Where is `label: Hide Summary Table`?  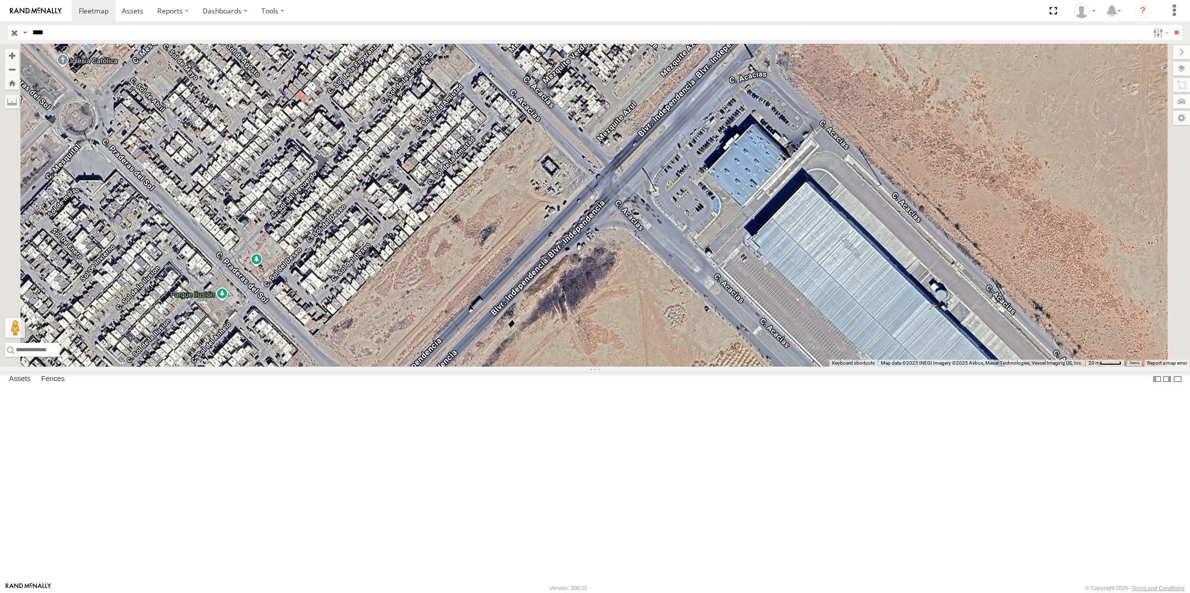
label: Hide Summary Table is located at coordinates (1178, 379).